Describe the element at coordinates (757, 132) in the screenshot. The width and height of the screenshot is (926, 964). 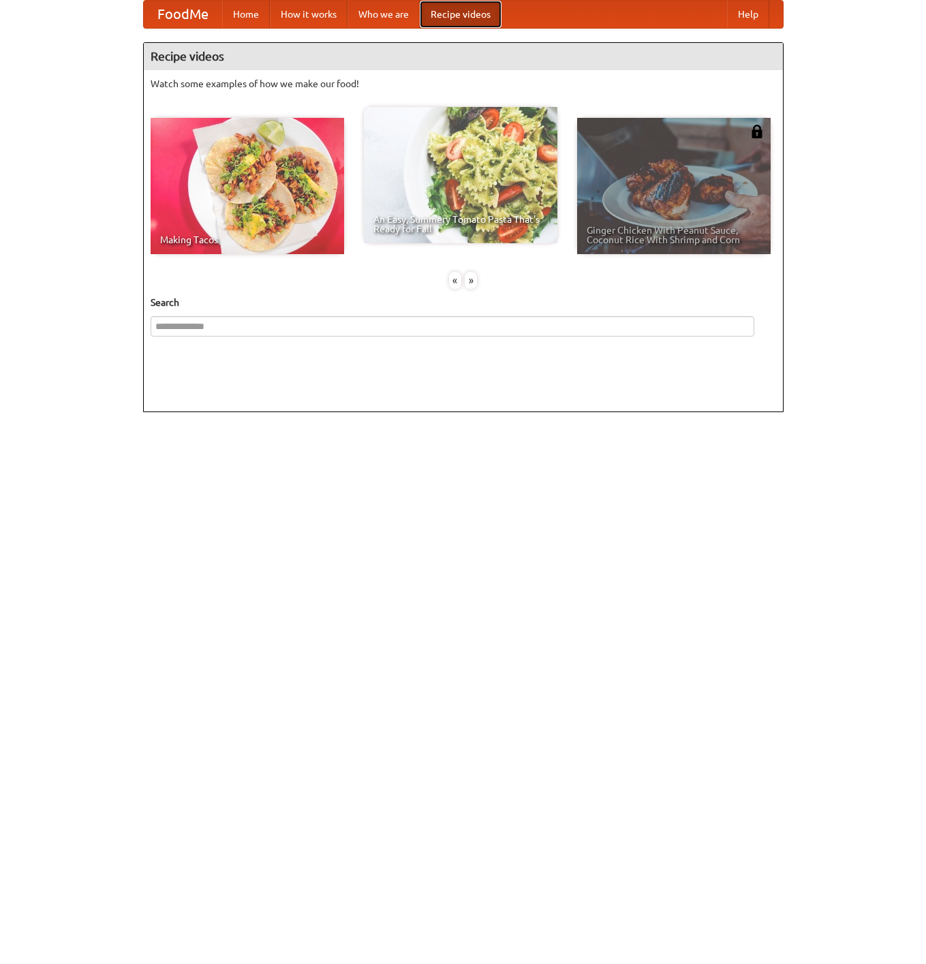
I see `img: 483408.png` at that location.